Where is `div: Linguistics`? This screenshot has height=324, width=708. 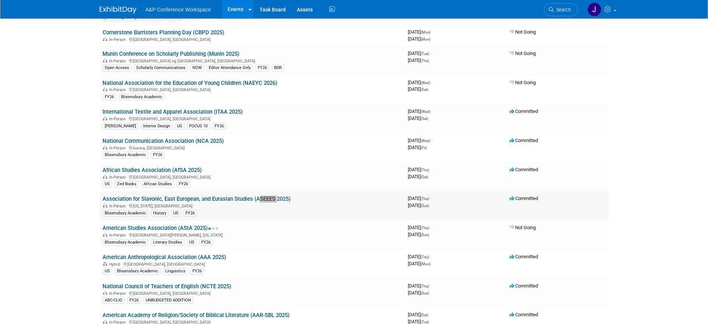 div: Linguistics is located at coordinates (175, 271).